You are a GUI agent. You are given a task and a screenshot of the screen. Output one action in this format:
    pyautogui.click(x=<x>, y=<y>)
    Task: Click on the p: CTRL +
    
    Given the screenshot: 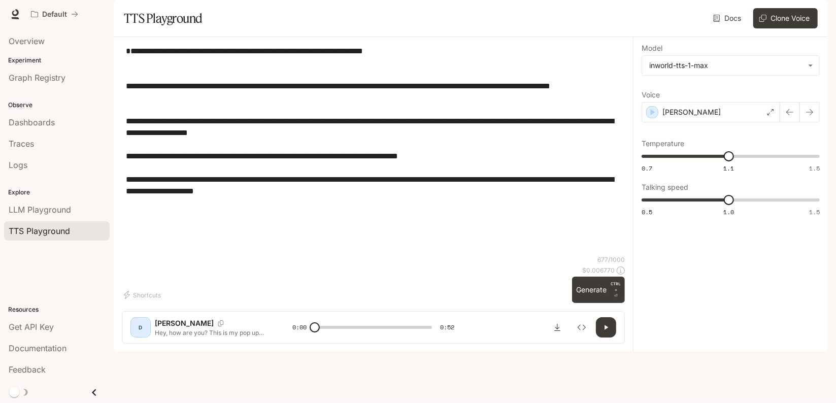 What is the action you would take?
    pyautogui.click(x=616, y=287)
    